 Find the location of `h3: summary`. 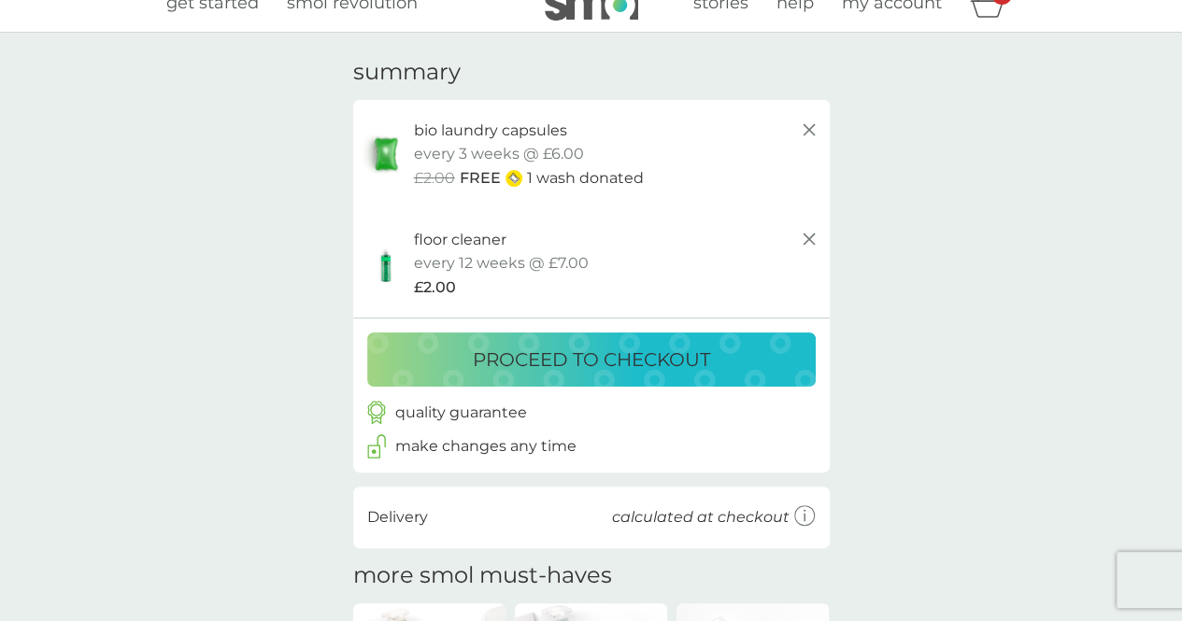

h3: summary is located at coordinates (406, 72).